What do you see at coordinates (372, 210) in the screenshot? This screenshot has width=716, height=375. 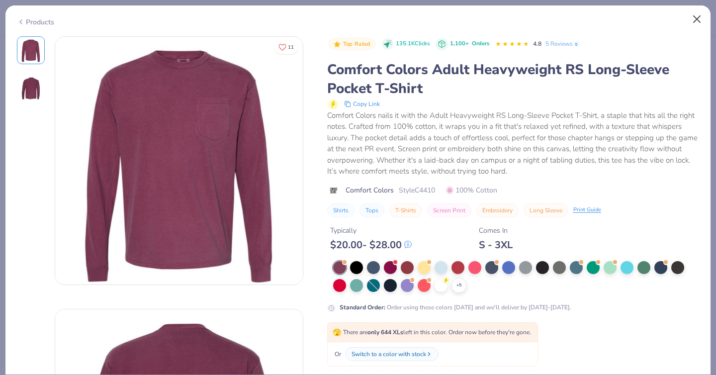 I see `button: Tops` at bounding box center [372, 210].